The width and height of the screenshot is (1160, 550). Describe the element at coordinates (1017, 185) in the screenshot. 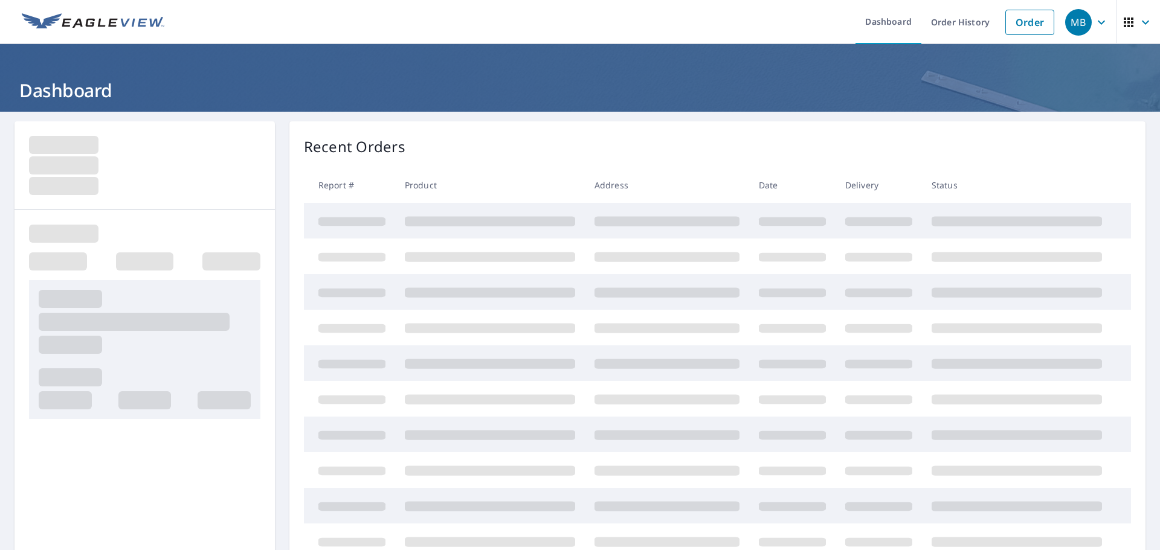

I see `th: Status` at that location.